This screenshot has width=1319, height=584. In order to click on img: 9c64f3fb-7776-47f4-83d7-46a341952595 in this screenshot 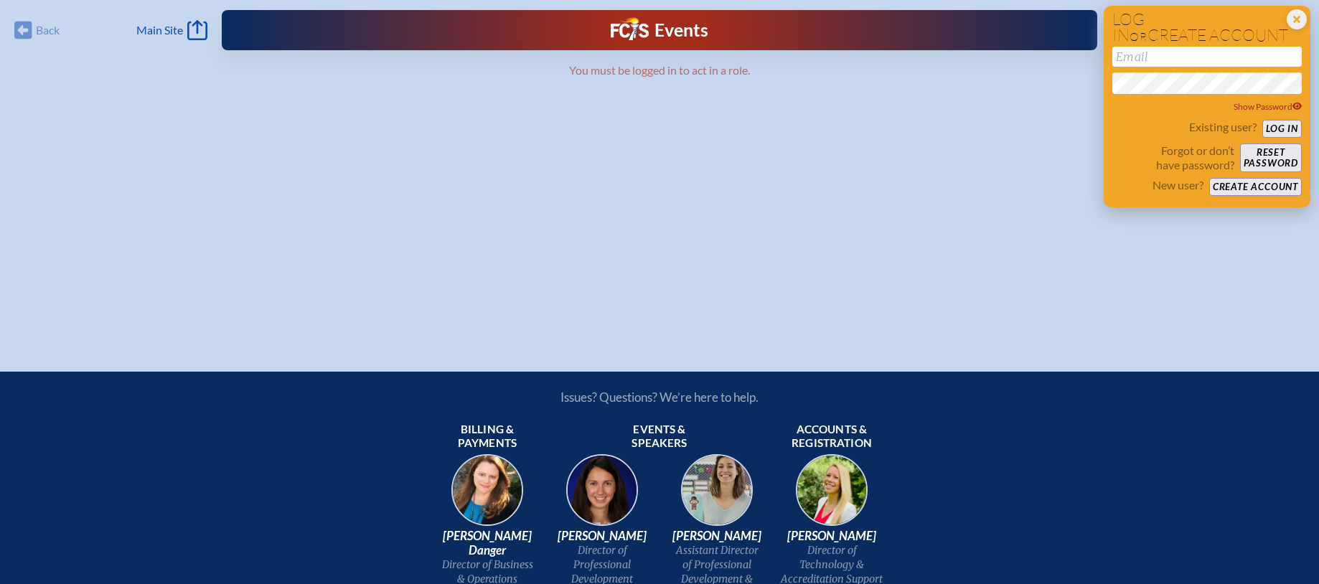, I will do `click(487, 496)`.